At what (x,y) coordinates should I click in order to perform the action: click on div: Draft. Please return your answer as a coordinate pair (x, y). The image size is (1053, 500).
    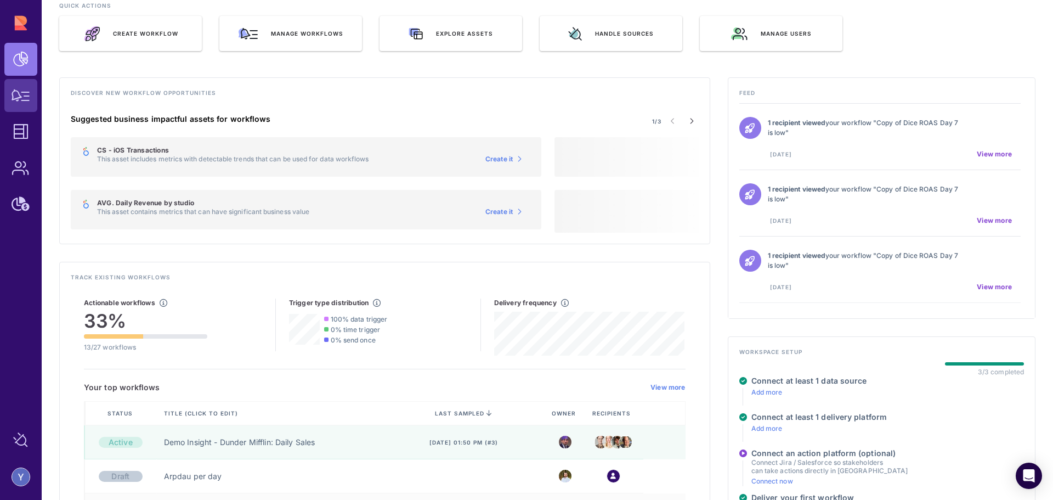
    Looking at the image, I should click on (121, 476).